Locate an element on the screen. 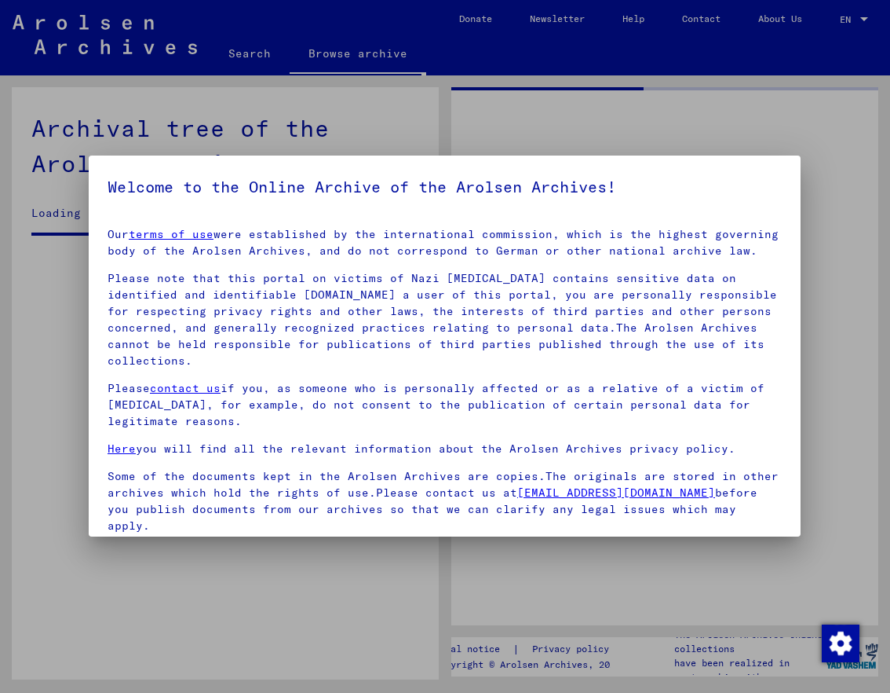 The width and height of the screenshot is (890, 693). a: Here is located at coordinates (122, 448).